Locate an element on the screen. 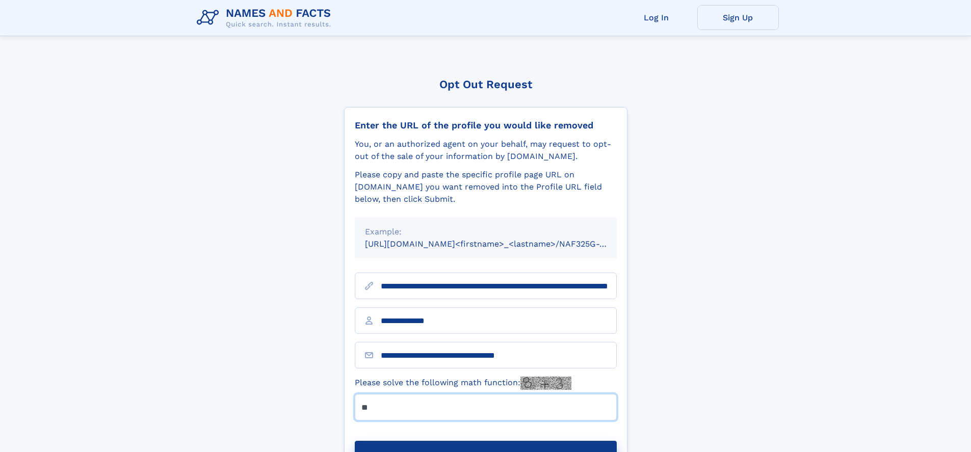 The height and width of the screenshot is (452, 971). div: Example: is located at coordinates (486, 232).